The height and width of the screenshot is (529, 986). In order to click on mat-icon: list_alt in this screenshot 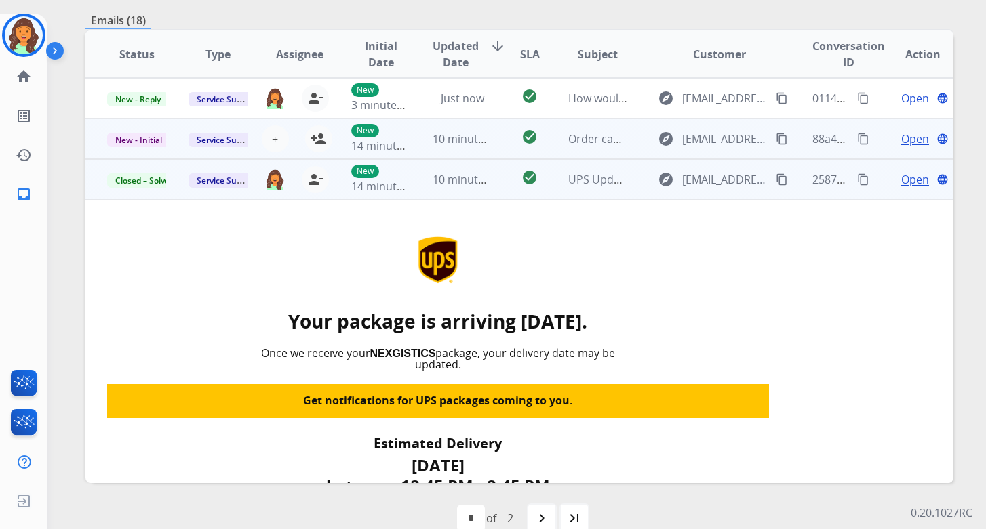, I will do `click(24, 116)`.